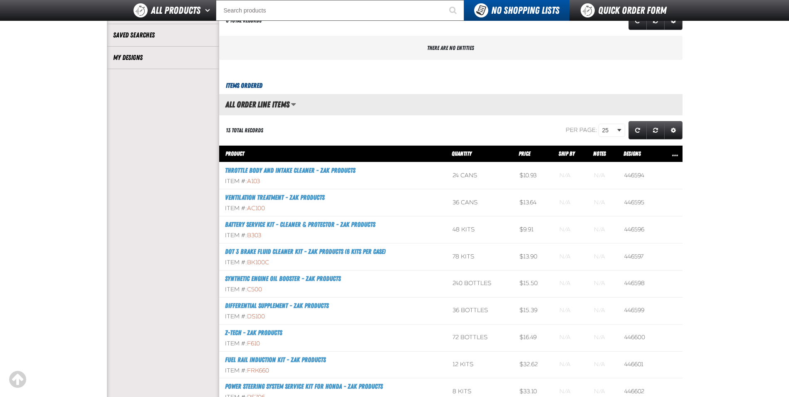  What do you see at coordinates (639, 310) in the screenshot?
I see `td: 446599` at bounding box center [639, 310].